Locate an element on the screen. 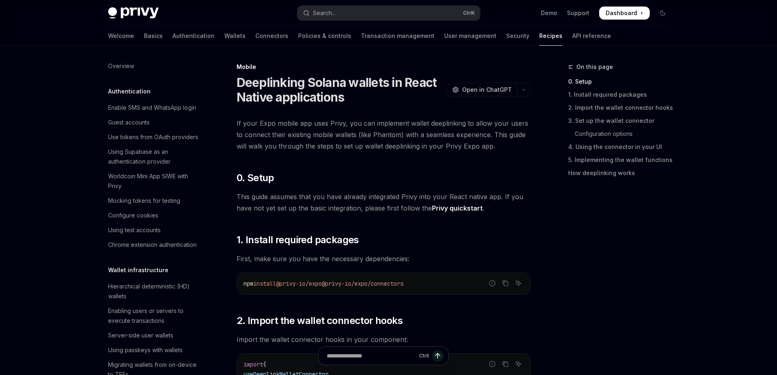 The width and height of the screenshot is (777, 375). span: @privy-io/expo/connectors is located at coordinates (363, 284).